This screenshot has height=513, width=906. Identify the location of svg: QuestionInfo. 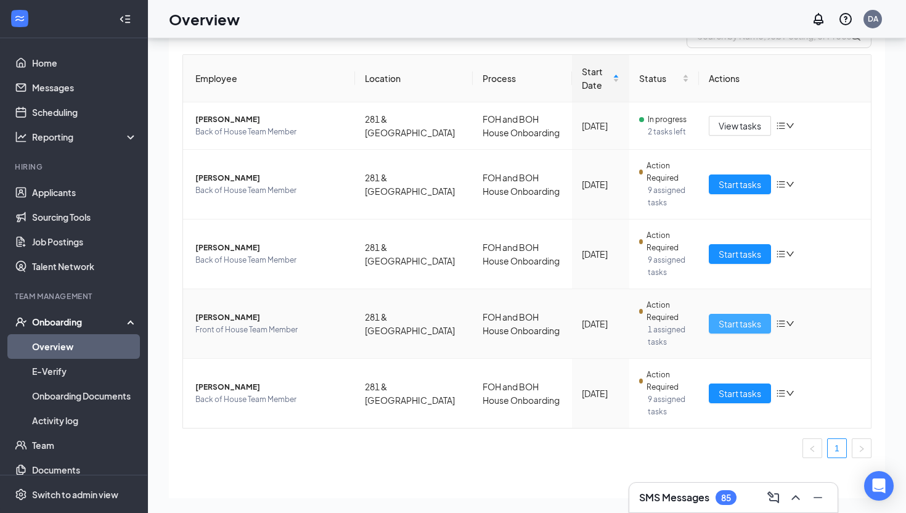
(845, 19).